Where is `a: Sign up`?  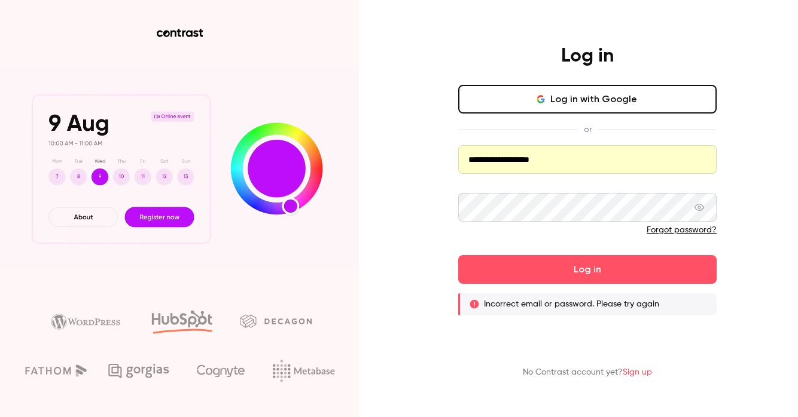
a: Sign up is located at coordinates (637, 373).